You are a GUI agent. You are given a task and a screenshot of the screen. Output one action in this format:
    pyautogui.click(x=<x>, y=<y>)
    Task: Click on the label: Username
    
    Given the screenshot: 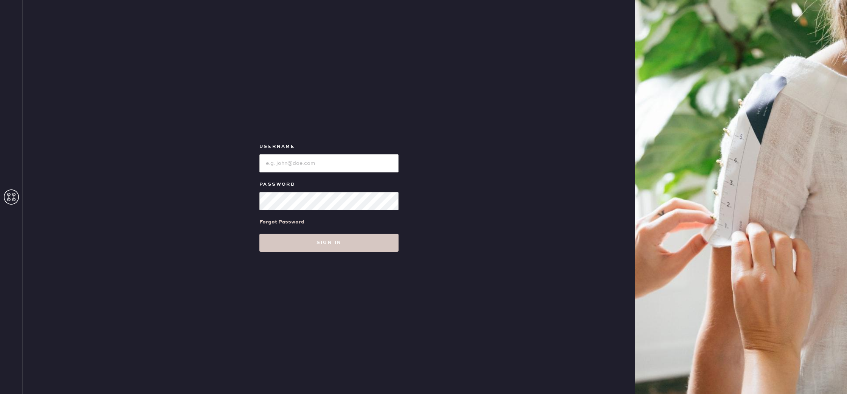 What is the action you would take?
    pyautogui.click(x=329, y=147)
    